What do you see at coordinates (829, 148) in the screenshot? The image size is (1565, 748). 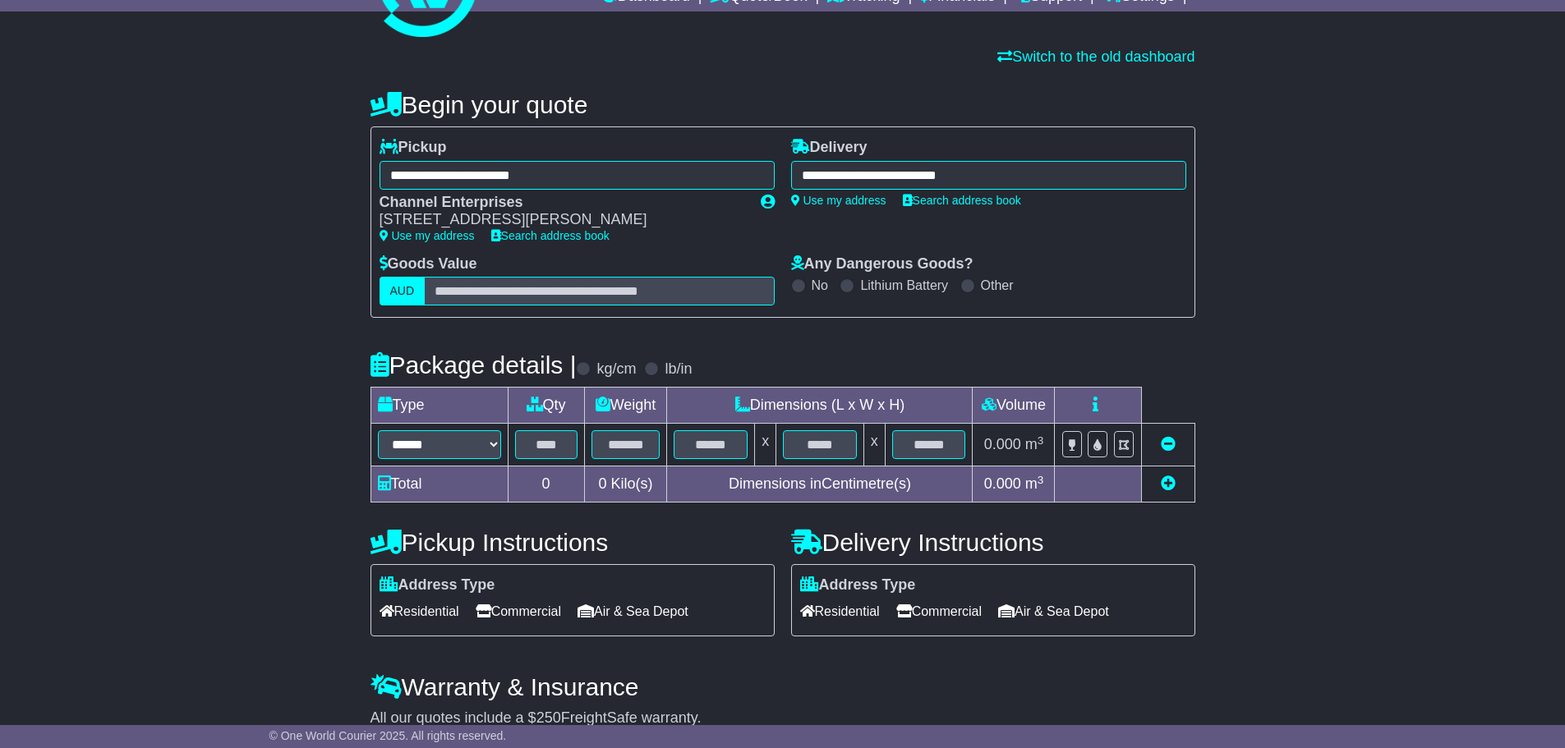 I see `label: Delivery` at bounding box center [829, 148].